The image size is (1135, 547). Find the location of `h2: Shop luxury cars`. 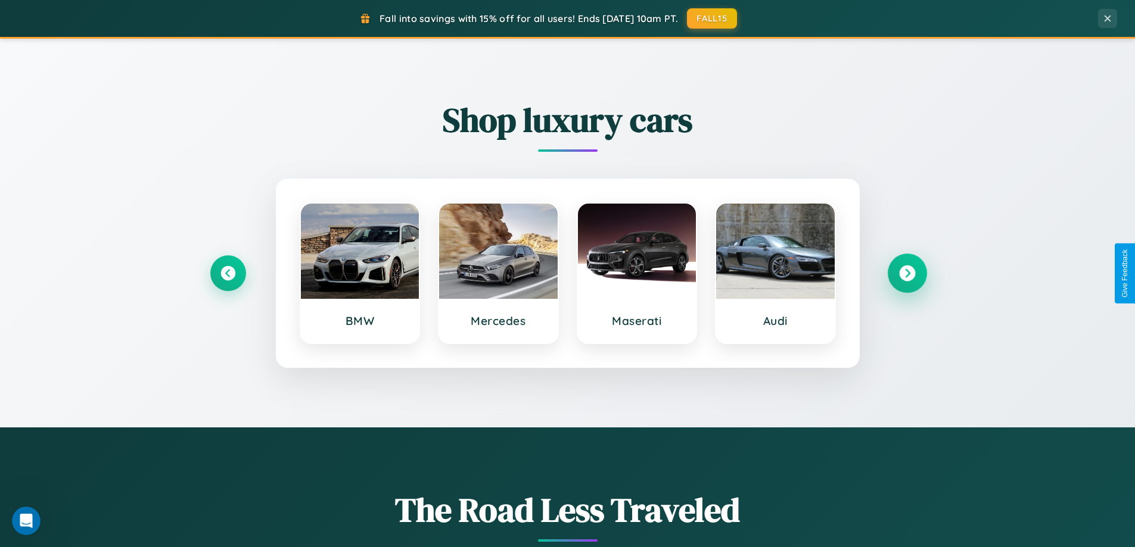

h2: Shop luxury cars is located at coordinates (568, 120).